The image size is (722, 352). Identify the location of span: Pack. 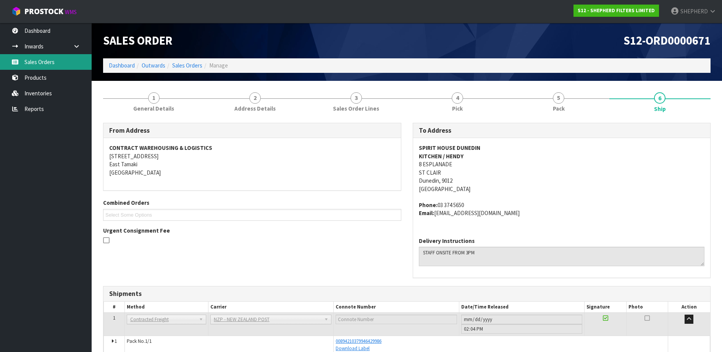
(558, 108).